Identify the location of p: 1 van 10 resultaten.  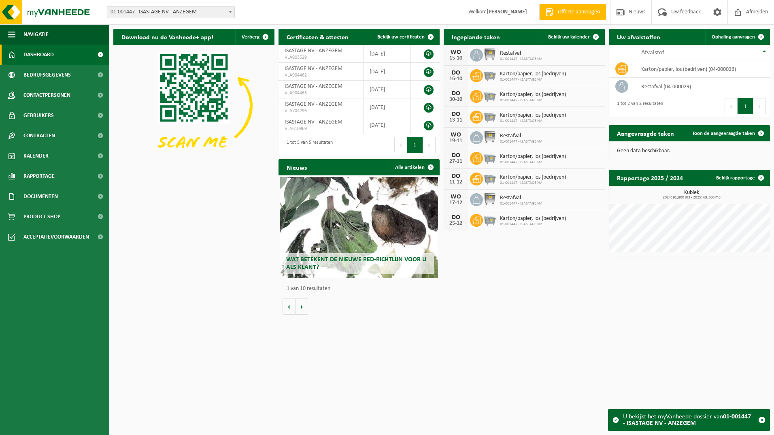
(361, 288).